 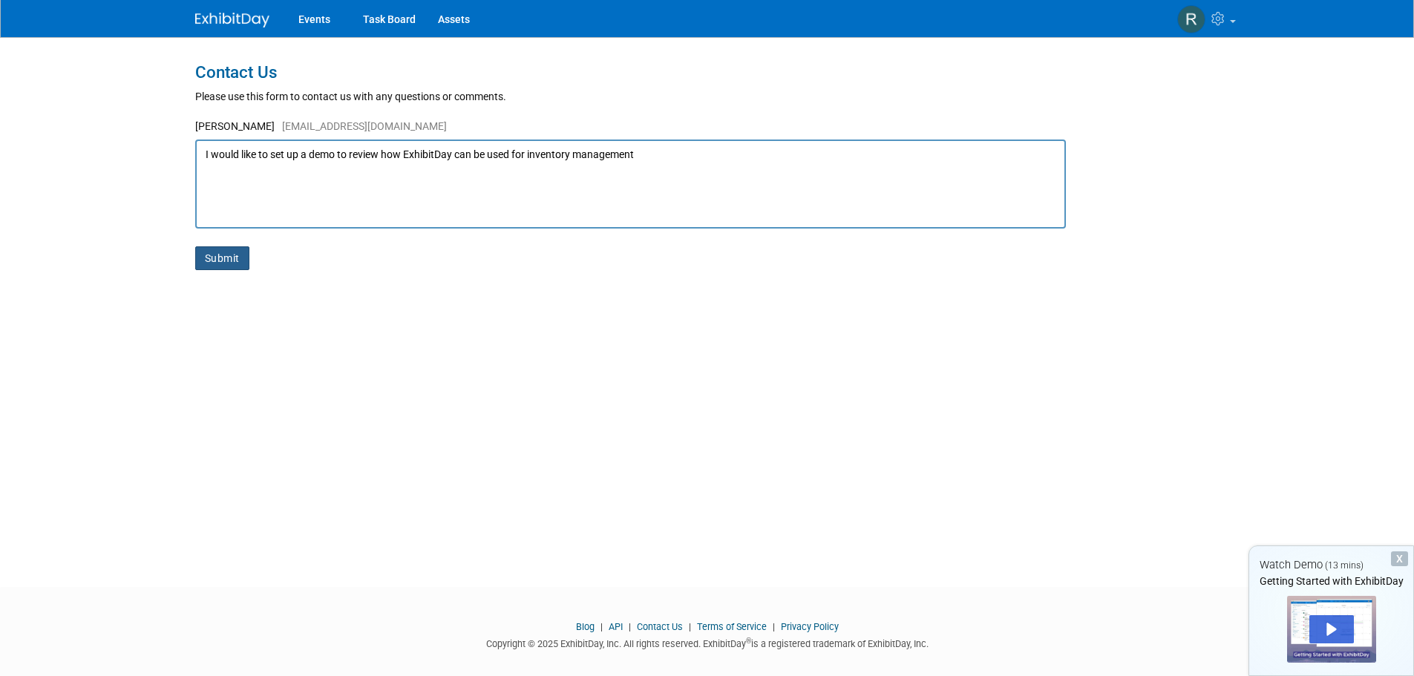 What do you see at coordinates (222, 258) in the screenshot?
I see `button: Submit` at bounding box center [222, 258].